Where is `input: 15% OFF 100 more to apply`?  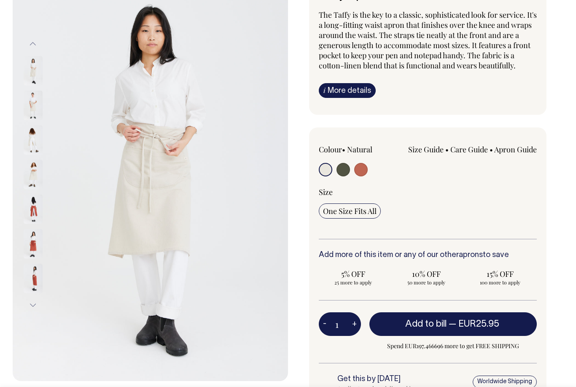
input: 15% OFF 100 more to apply is located at coordinates (500, 277).